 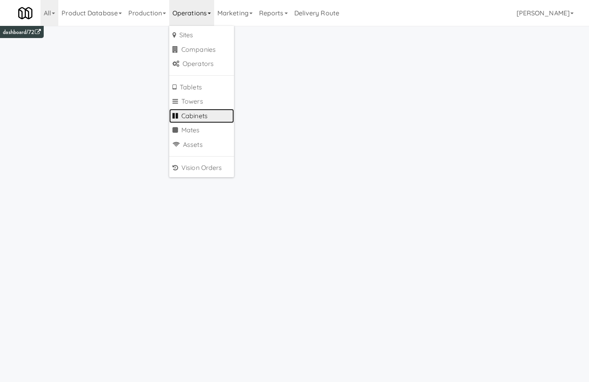 I want to click on a: Assets, so click(x=202, y=145).